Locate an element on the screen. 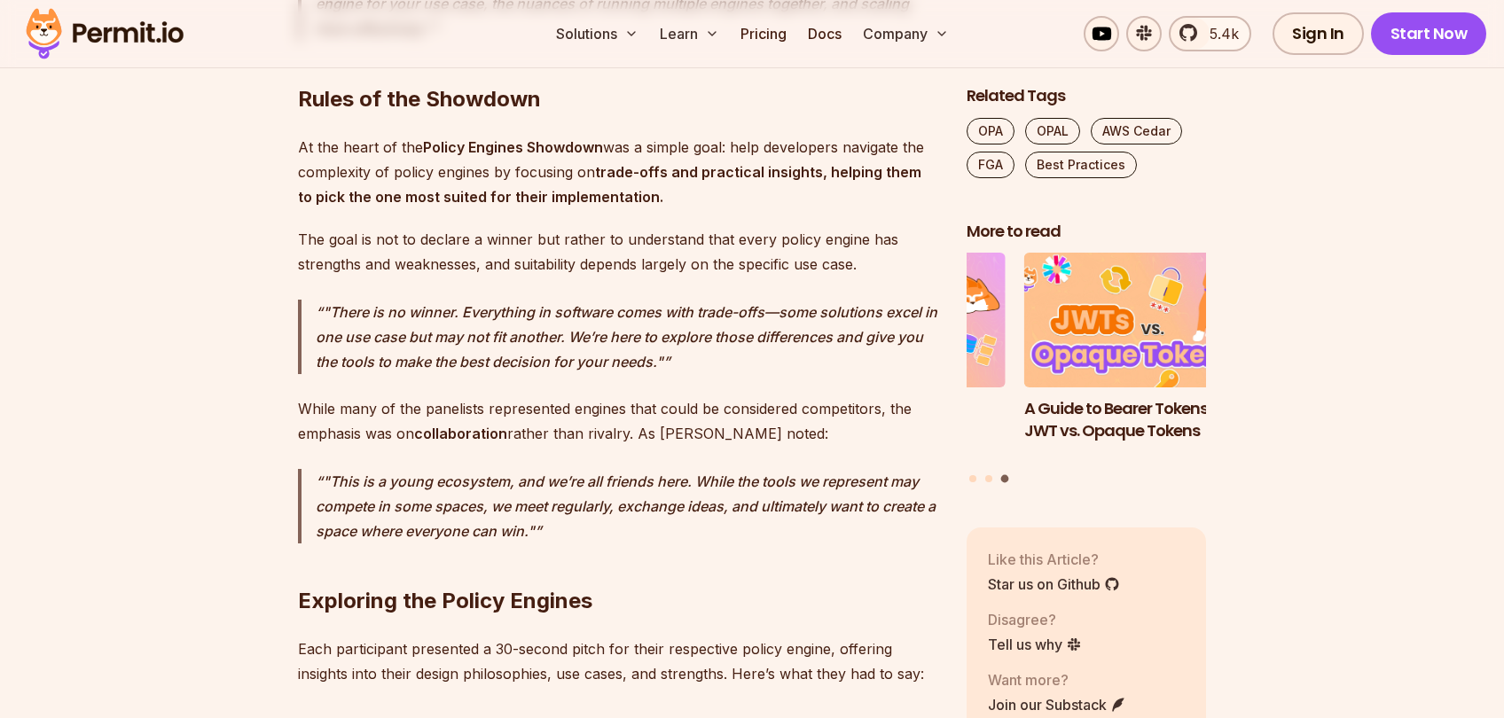 The width and height of the screenshot is (1504, 718). button: Company is located at coordinates (905, 34).